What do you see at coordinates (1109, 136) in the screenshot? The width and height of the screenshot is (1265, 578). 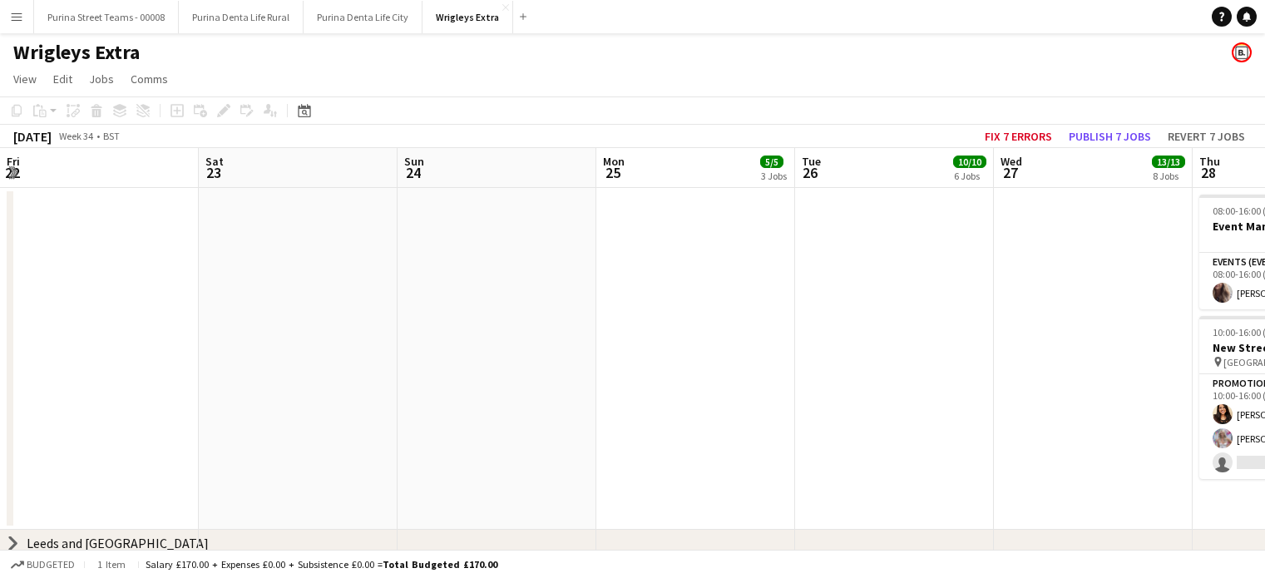 I see `button: Publish 7 jobs` at bounding box center [1109, 136].